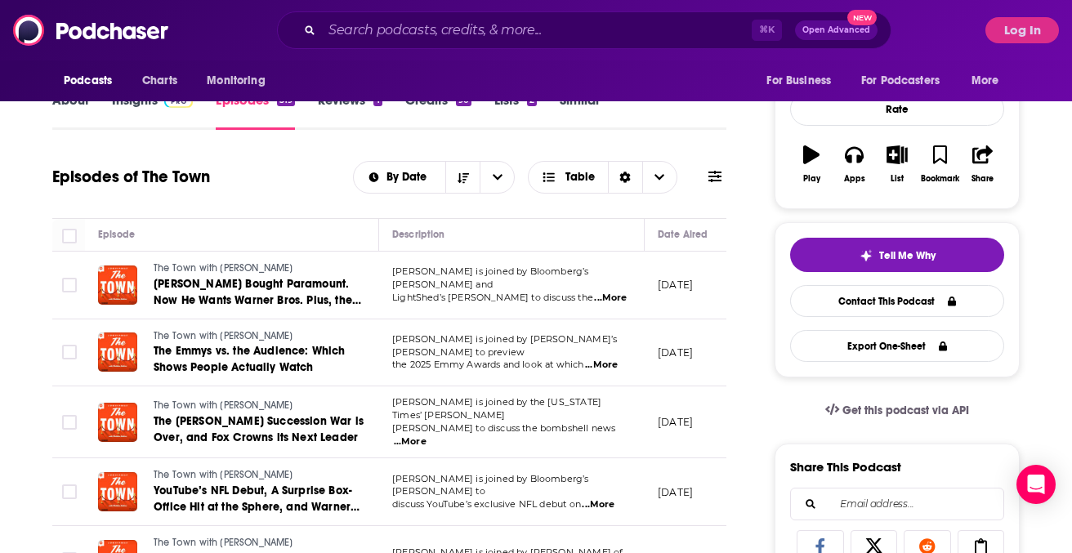 This screenshot has height=553, width=1072. I want to click on button: Export One-Sheet, so click(897, 346).